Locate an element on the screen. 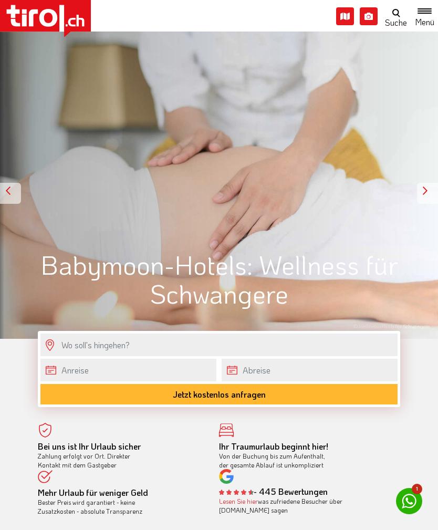  i: Fotogalerie is located at coordinates (369, 16).